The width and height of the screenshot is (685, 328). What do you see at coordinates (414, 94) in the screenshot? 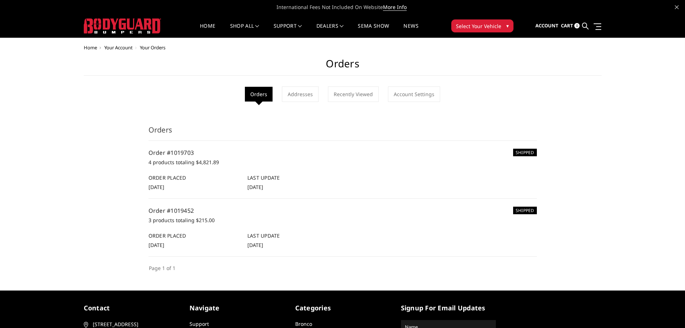
I see `a: Account Settings` at bounding box center [414, 94].